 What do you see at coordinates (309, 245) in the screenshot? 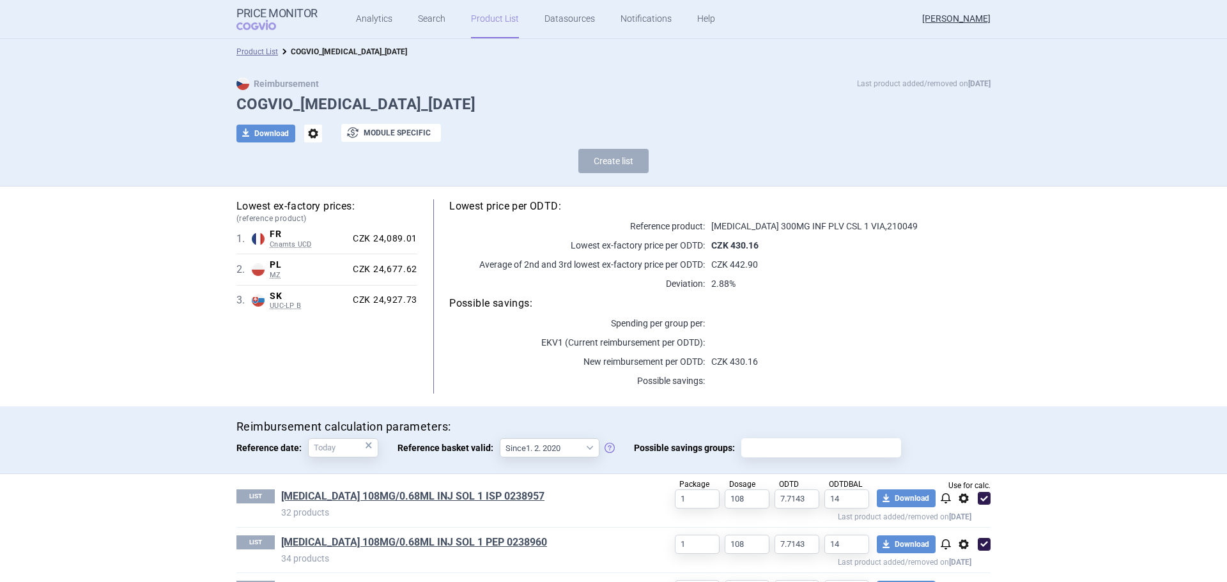
I see `span: Cnamts UCD` at bounding box center [309, 245].